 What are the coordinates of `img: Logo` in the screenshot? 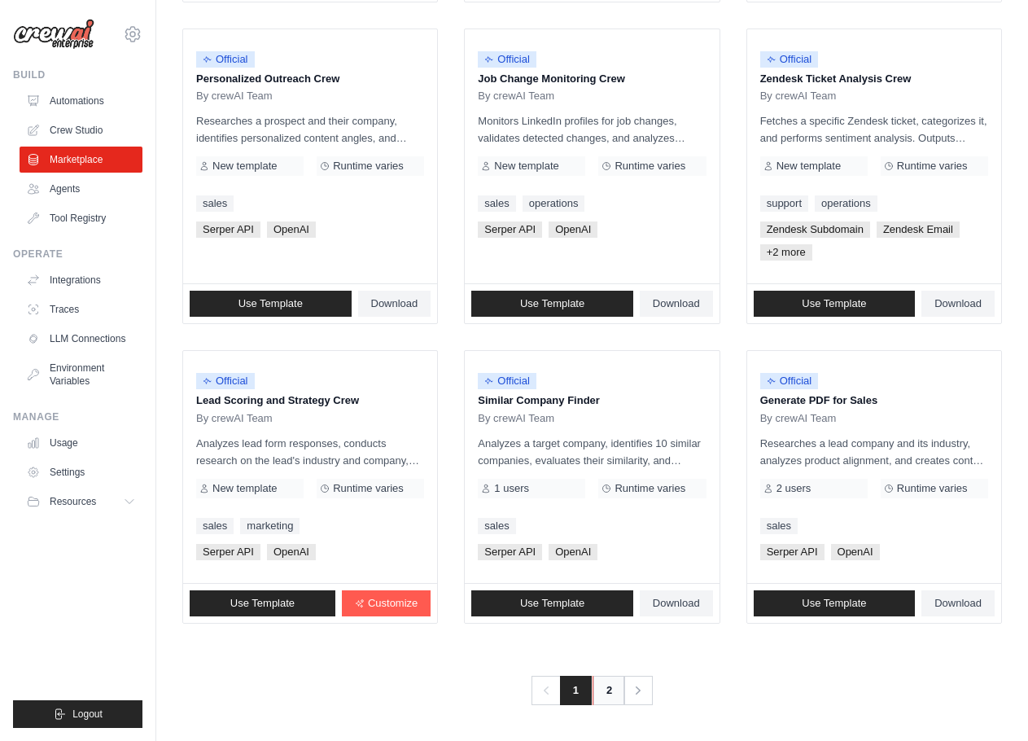 It's located at (54, 34).